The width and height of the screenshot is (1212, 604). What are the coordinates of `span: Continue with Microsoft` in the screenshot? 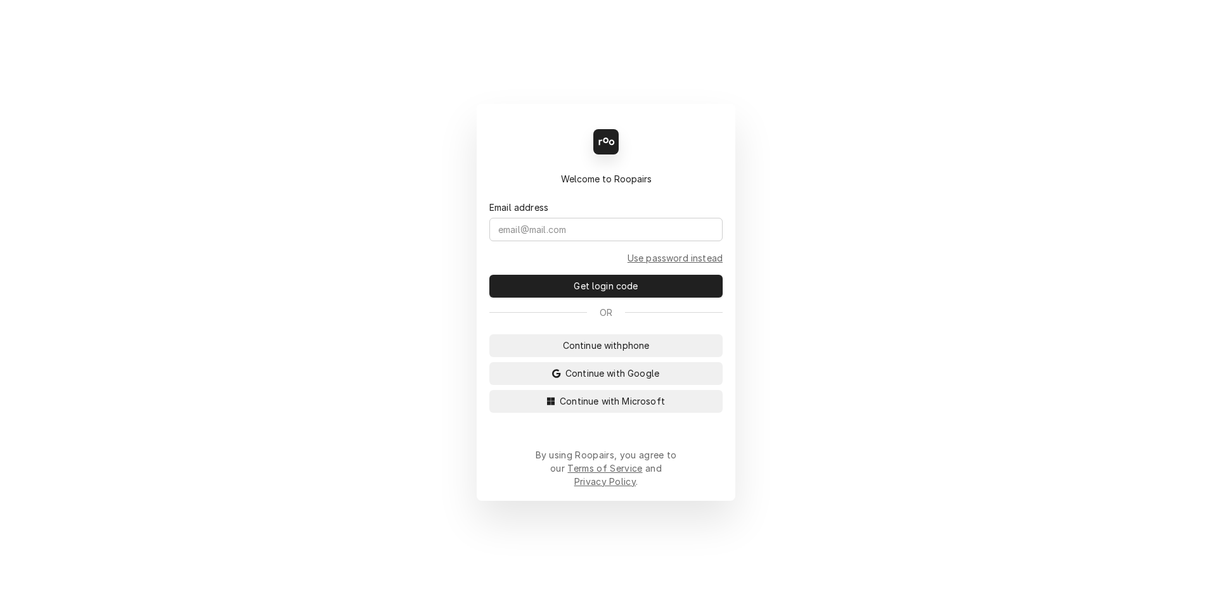 It's located at (612, 401).